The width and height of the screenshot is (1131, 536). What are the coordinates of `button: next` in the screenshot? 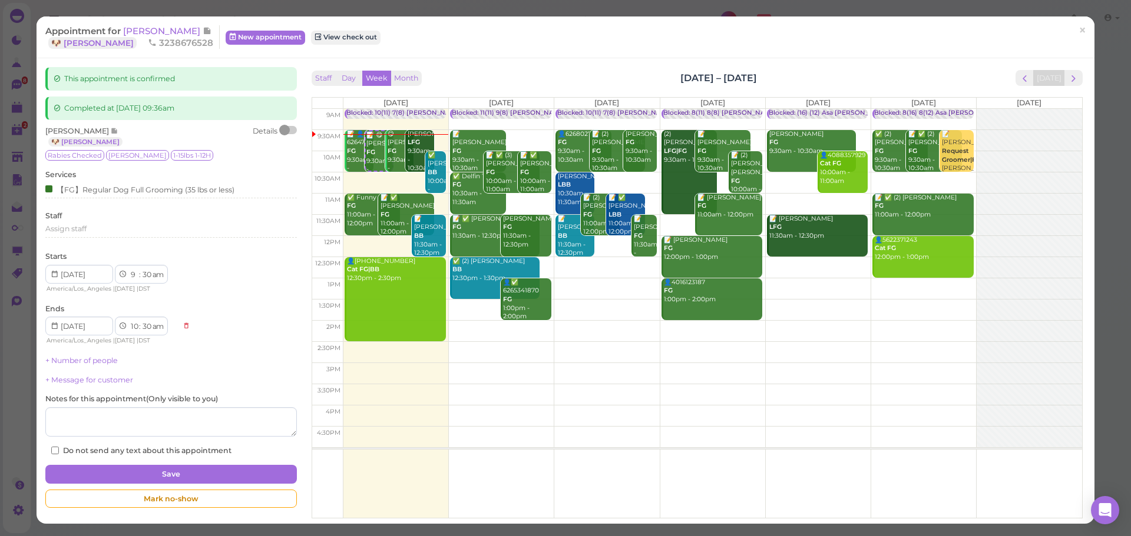 It's located at (1073, 78).